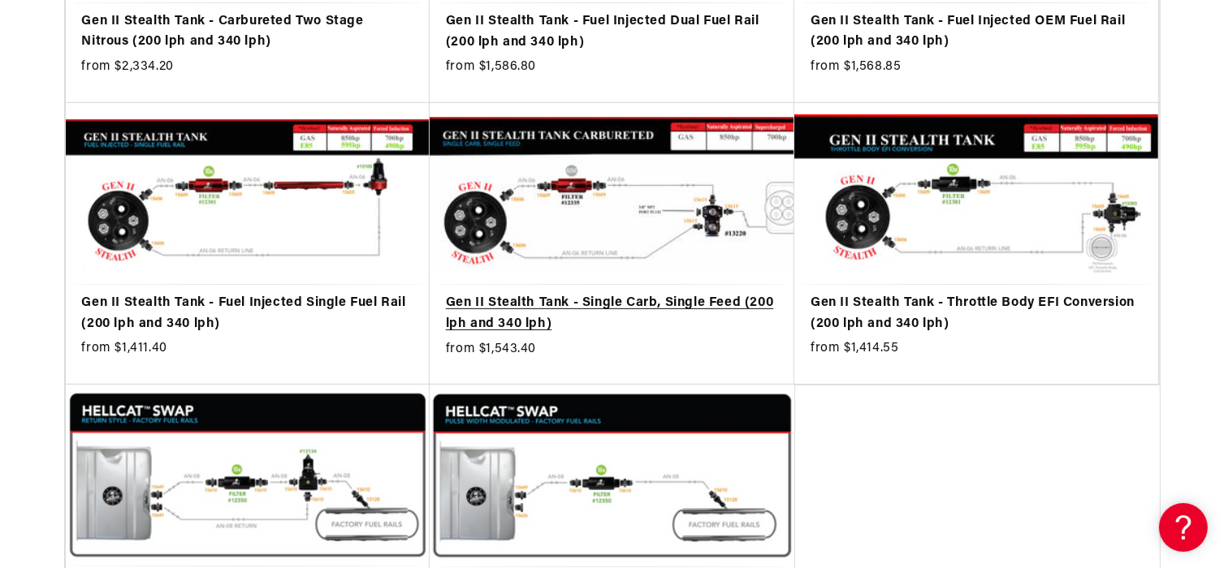  What do you see at coordinates (248, 313) in the screenshot?
I see `a: Gen II Stealth Tank - Fuel Injected Single Fuel Rail (200 lph and 340 lph)` at bounding box center [248, 313].